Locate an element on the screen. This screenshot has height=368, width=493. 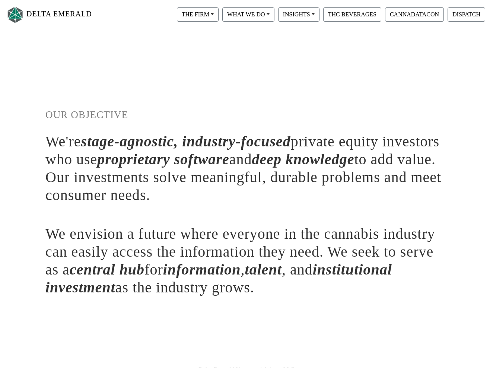
img: Logo is located at coordinates (15, 15).